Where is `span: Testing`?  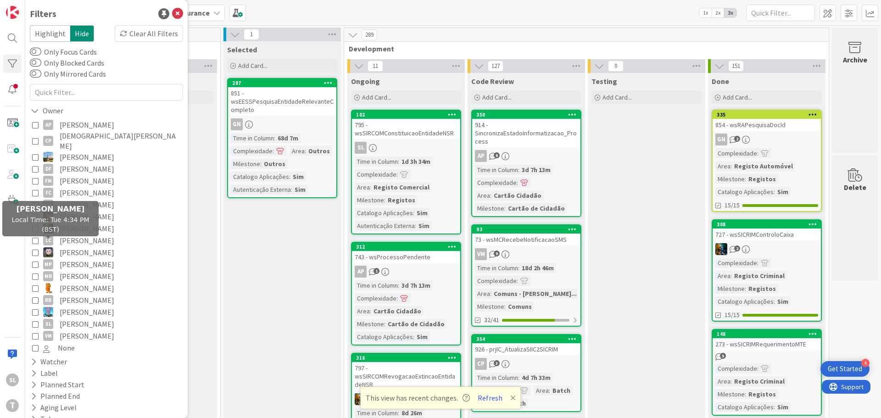
span: Testing is located at coordinates (605, 81).